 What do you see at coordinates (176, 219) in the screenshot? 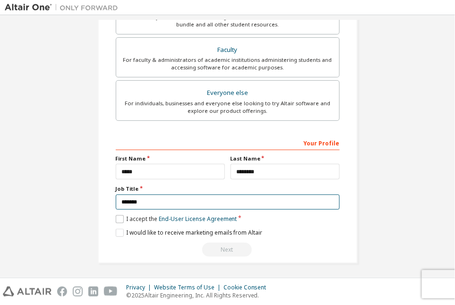
I see `label: I accept the` at bounding box center [176, 219].